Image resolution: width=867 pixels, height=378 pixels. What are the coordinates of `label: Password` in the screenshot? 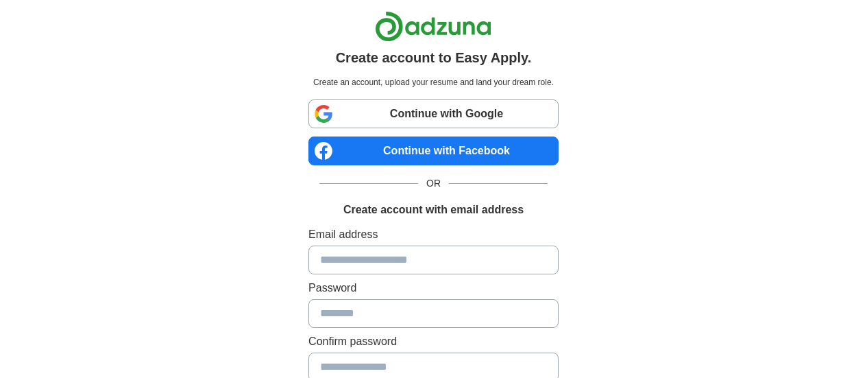 It's located at (433, 288).